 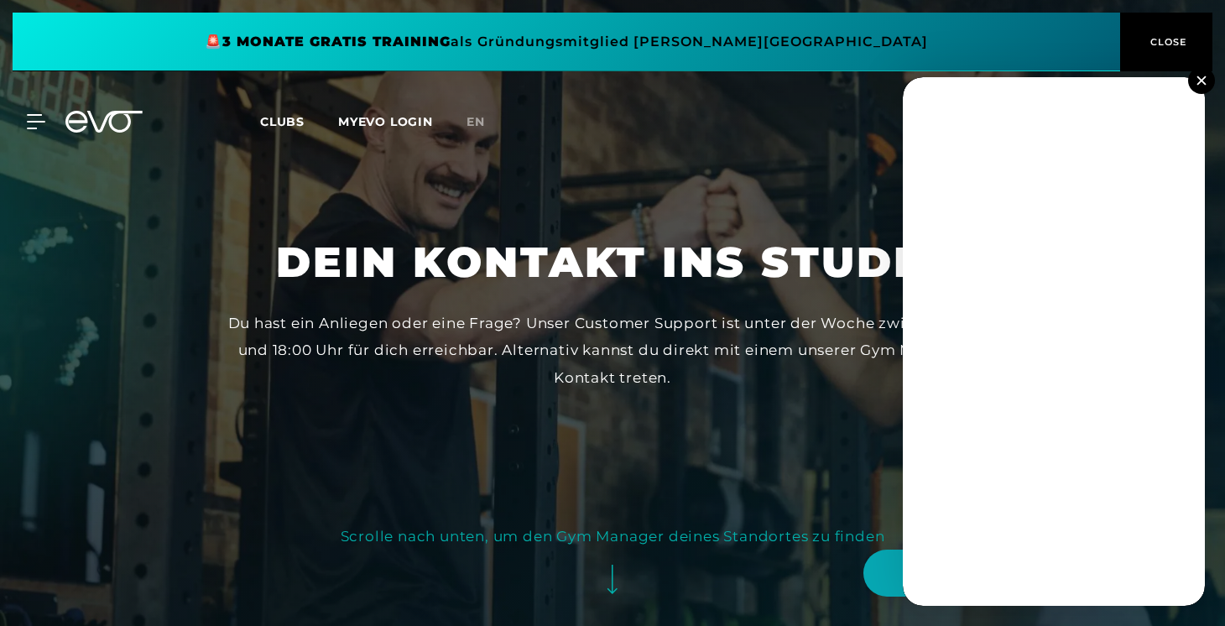 What do you see at coordinates (1201, 80) in the screenshot?
I see `img: close.svg` at bounding box center [1201, 80].